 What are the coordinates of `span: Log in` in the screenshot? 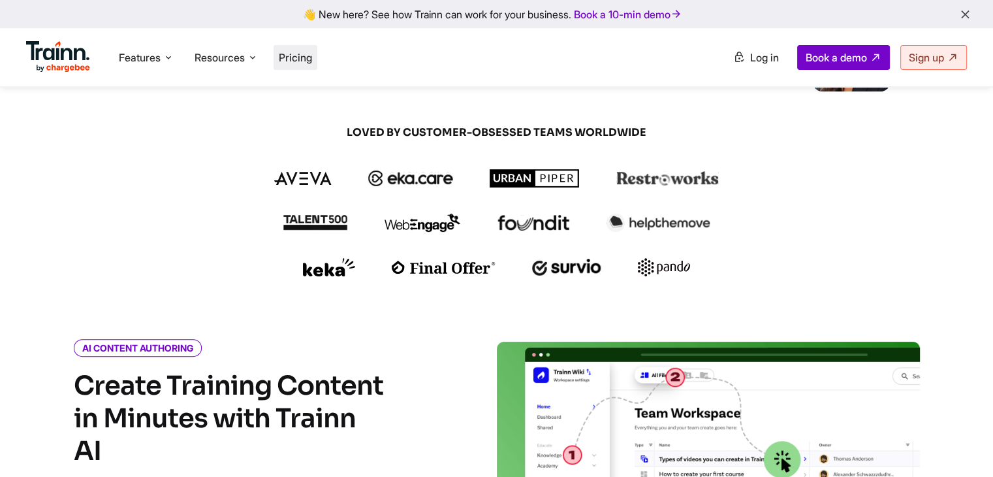 It's located at (764, 57).